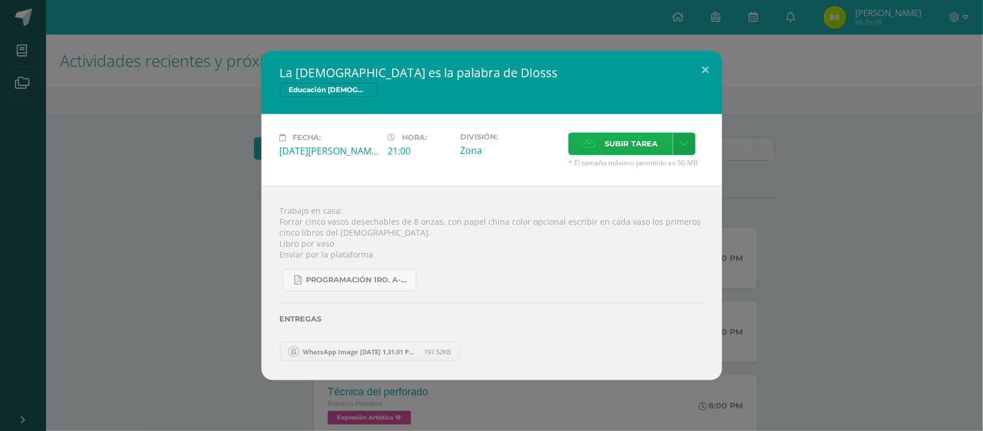  What do you see at coordinates (358, 280) in the screenshot?
I see `span: Programación 1ro. A-B 4ta. Unidad 2025.pdf` at bounding box center [358, 280].